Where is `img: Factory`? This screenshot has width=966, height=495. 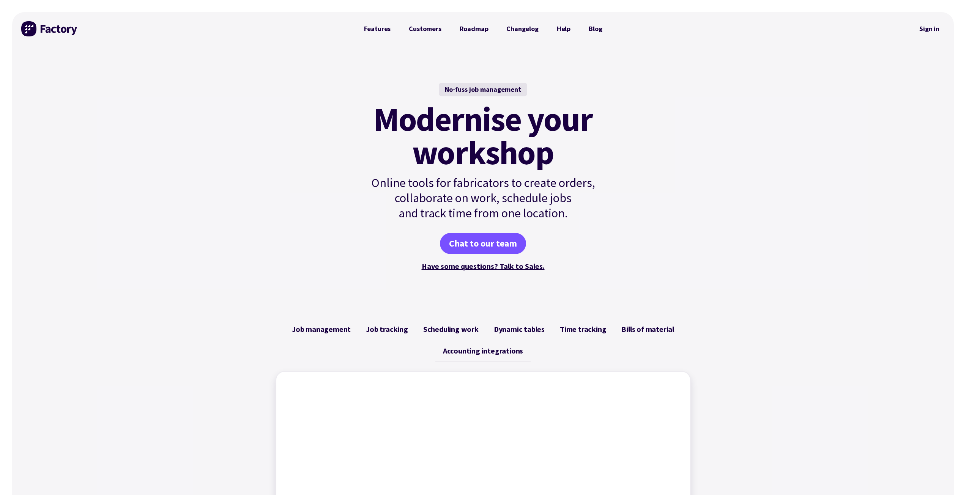
img: Factory is located at coordinates (50, 29).